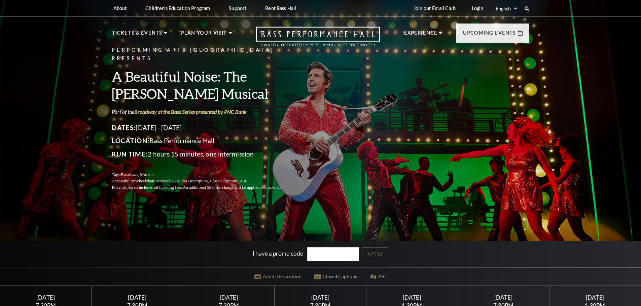 The image size is (641, 306). I want to click on p: Rent Bass Hall, so click(281, 8).